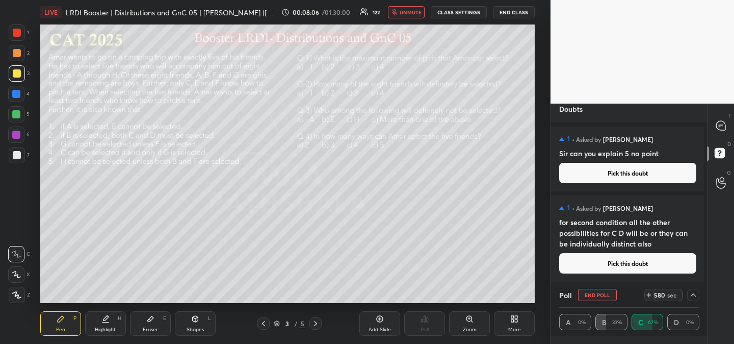 This screenshot has width=734, height=344. Describe the element at coordinates (514, 12) in the screenshot. I see `button: END CLASS` at that location.